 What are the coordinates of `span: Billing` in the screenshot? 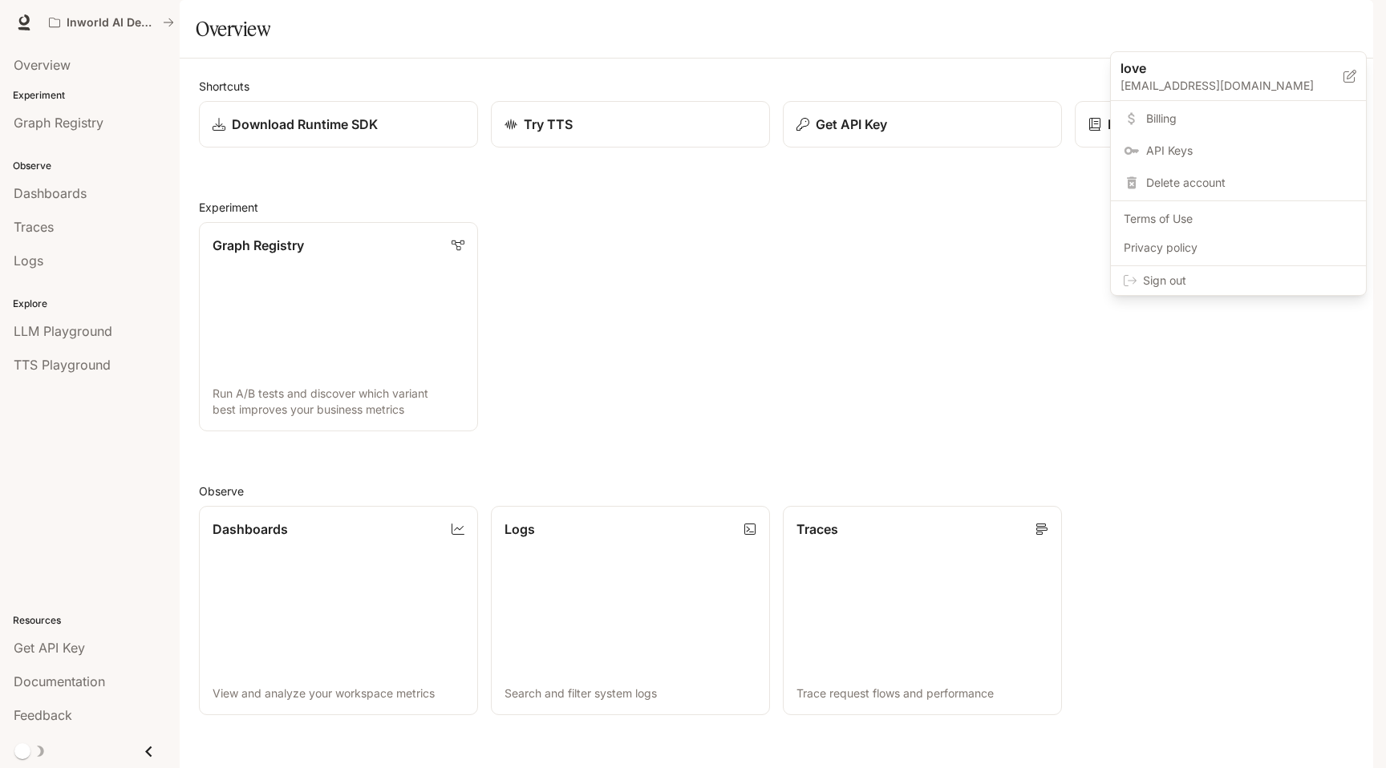 It's located at (1250, 119).